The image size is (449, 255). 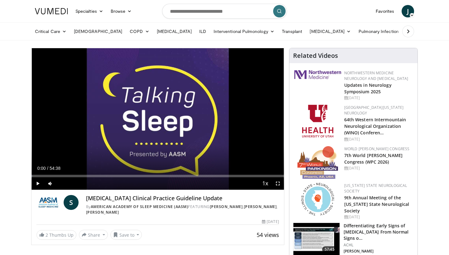 I want to click on span: S, so click(x=71, y=203).